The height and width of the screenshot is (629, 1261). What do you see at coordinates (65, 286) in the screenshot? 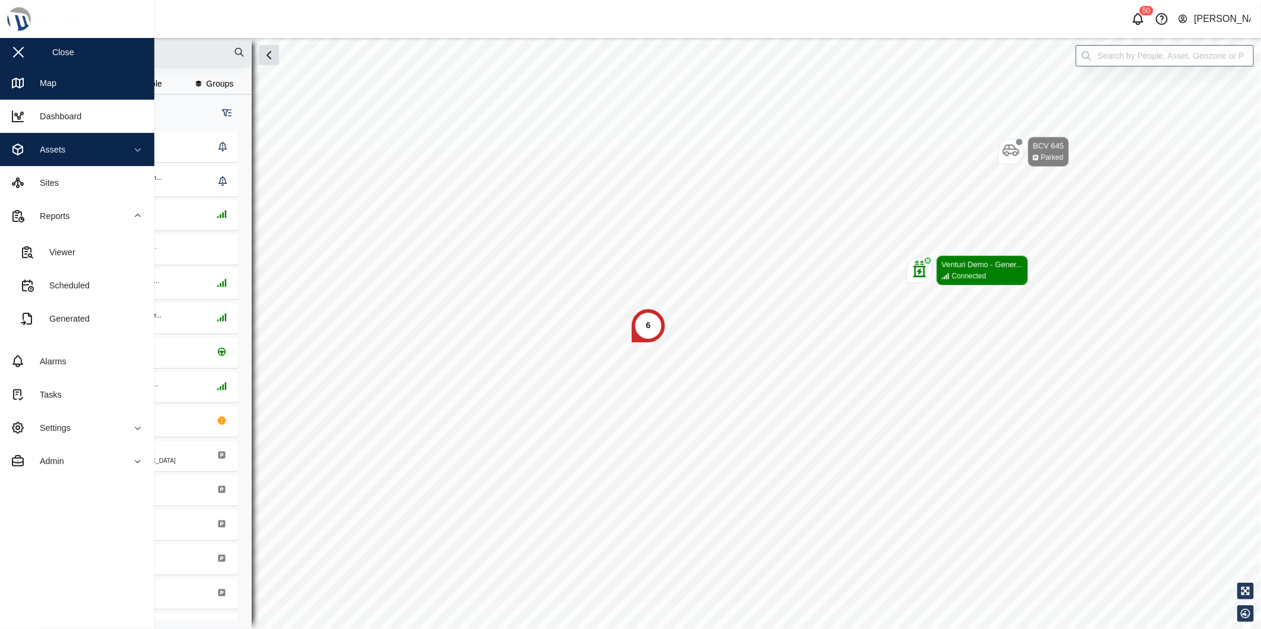
I see `div: Scheduled` at bounding box center [65, 286].